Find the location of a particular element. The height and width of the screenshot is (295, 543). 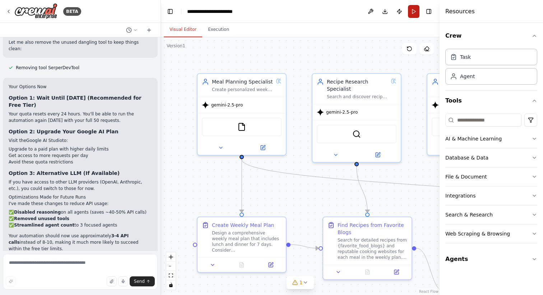

a: React Flow attribution is located at coordinates (428, 292).